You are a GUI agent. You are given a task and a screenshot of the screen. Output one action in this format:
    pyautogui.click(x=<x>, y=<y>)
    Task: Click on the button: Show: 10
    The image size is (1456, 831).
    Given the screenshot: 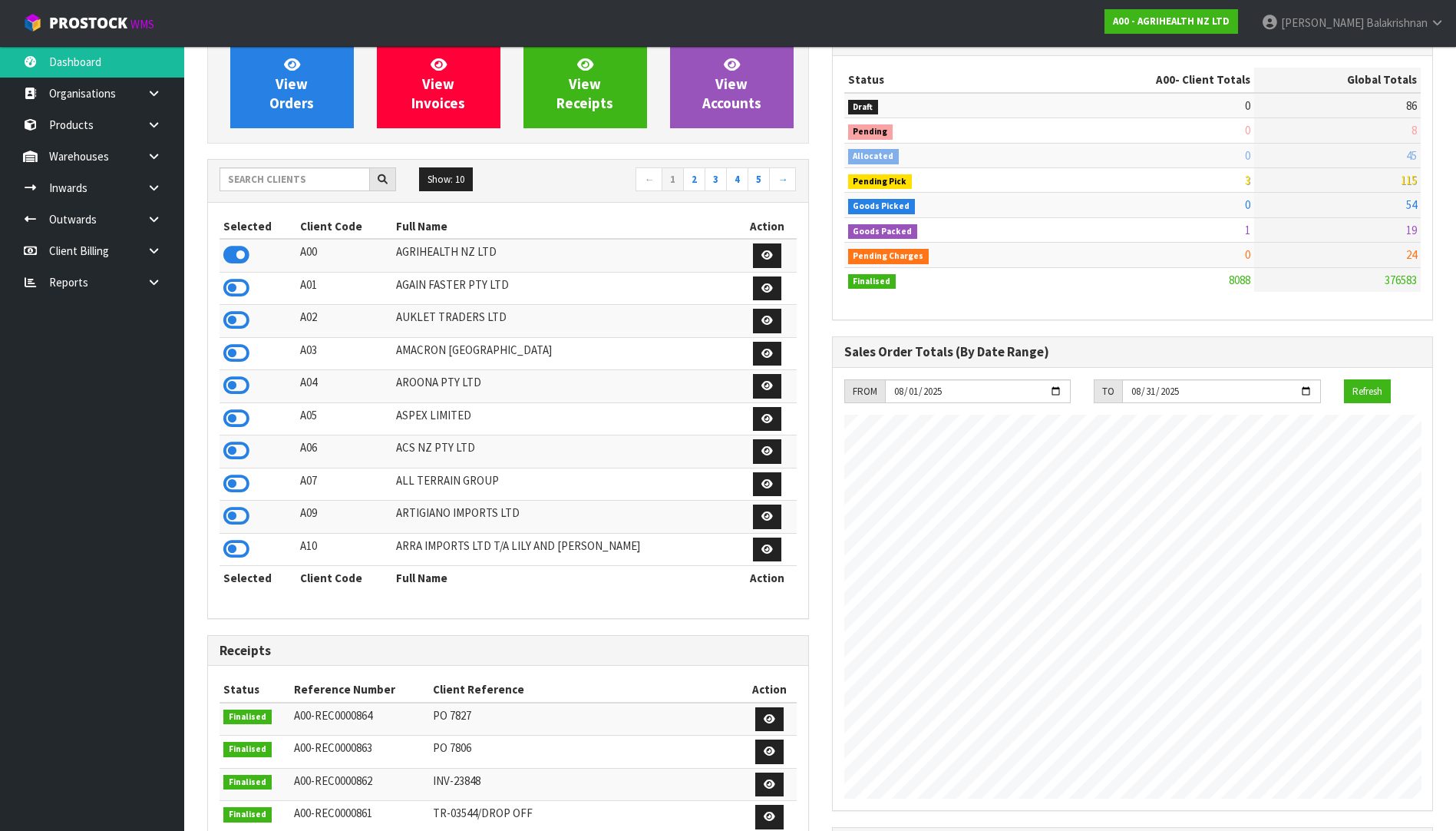 What is the action you would take?
    pyautogui.click(x=446, y=180)
    